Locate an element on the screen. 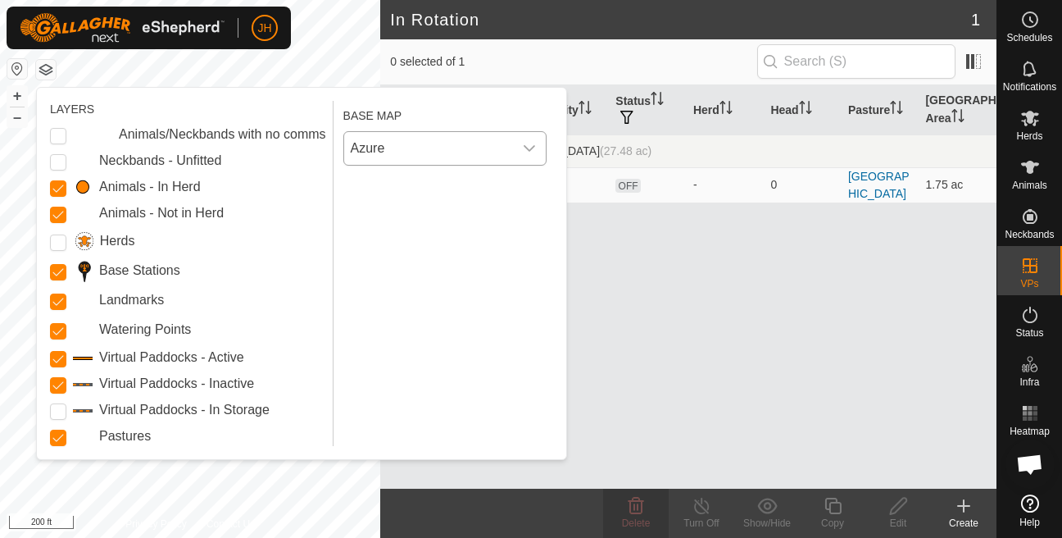 The height and width of the screenshot is (538, 1062). div: Copy is located at coordinates (832, 523).